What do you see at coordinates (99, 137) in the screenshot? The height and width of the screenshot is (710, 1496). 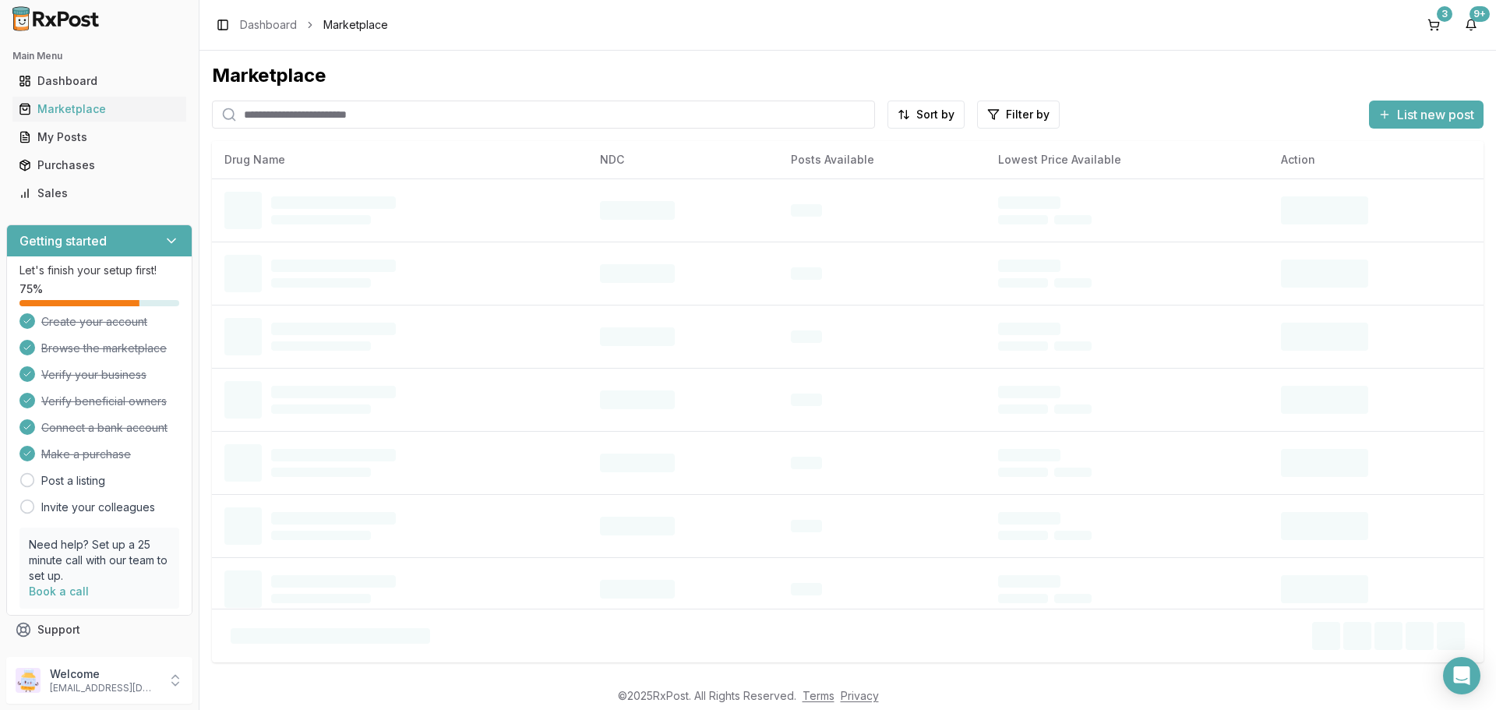 I see `div: My Posts` at bounding box center [99, 137].